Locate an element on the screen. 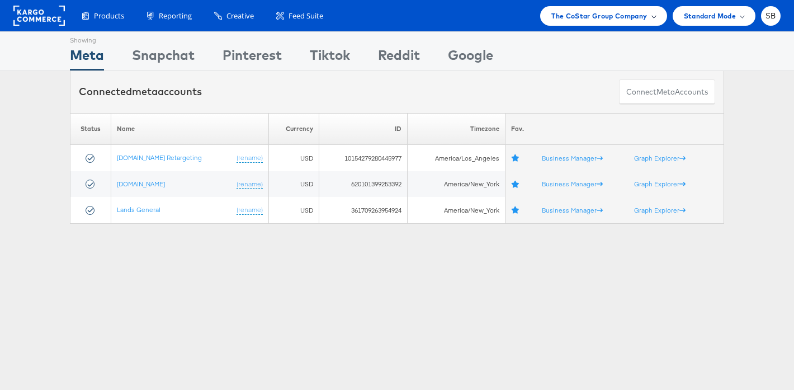 The height and width of the screenshot is (390, 794). div: Reddit is located at coordinates (399, 58).